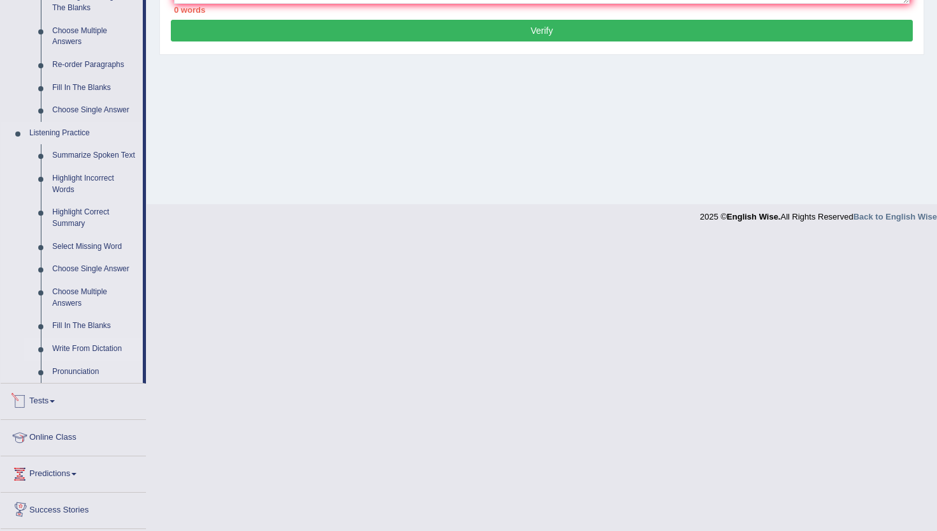 The height and width of the screenshot is (531, 937). Describe the element at coordinates (94, 184) in the screenshot. I see `a: Highlight Incorrect Words` at that location.